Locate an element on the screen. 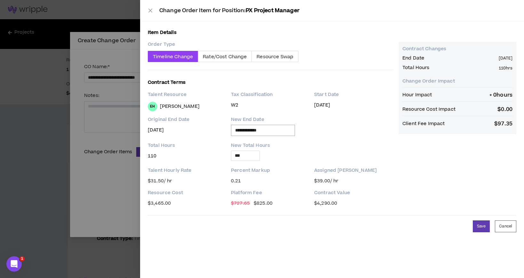 The height and width of the screenshot is (278, 524). button: Cancel is located at coordinates (505, 226).